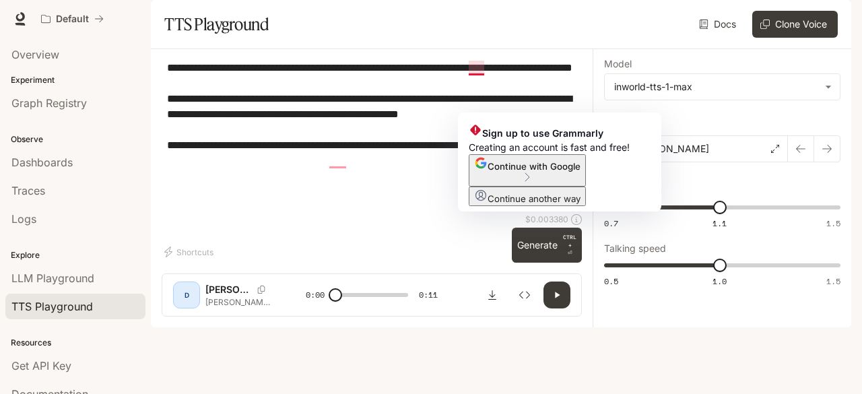  What do you see at coordinates (547, 245) in the screenshot?
I see `button: GenerateCTRL +⏎` at bounding box center [547, 245].